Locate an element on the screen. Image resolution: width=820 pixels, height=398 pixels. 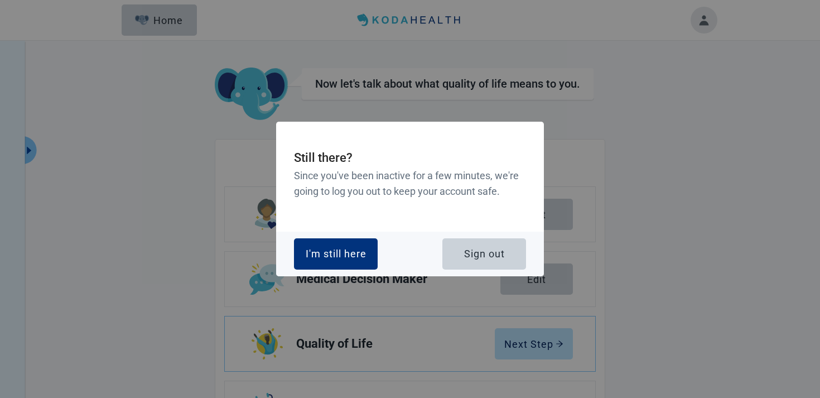
div: Sign out is located at coordinates (484, 254).